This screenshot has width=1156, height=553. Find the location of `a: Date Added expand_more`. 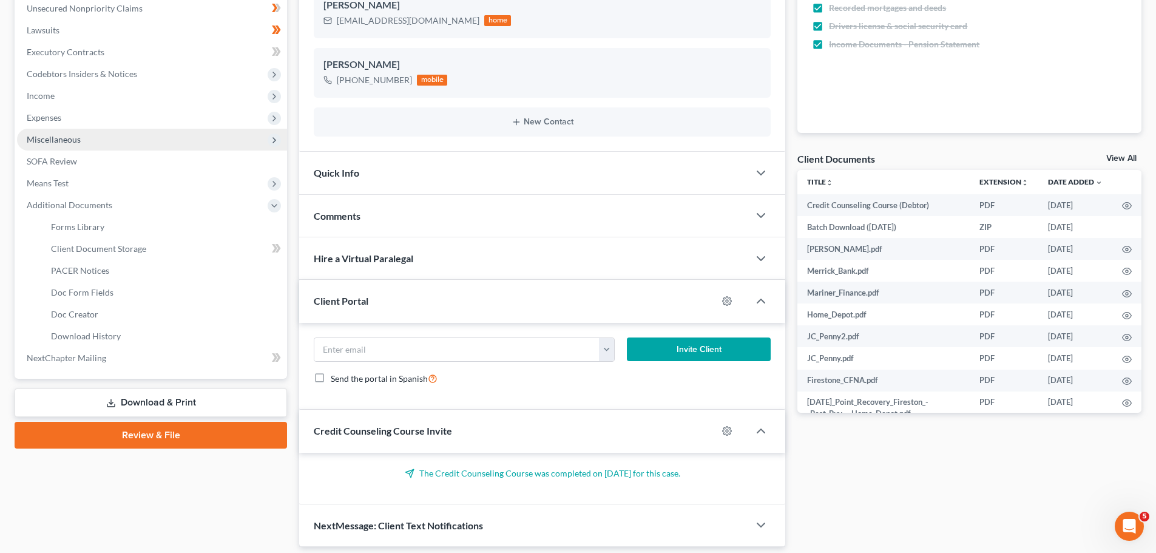

a: Date Added expand_more is located at coordinates (1075, 181).